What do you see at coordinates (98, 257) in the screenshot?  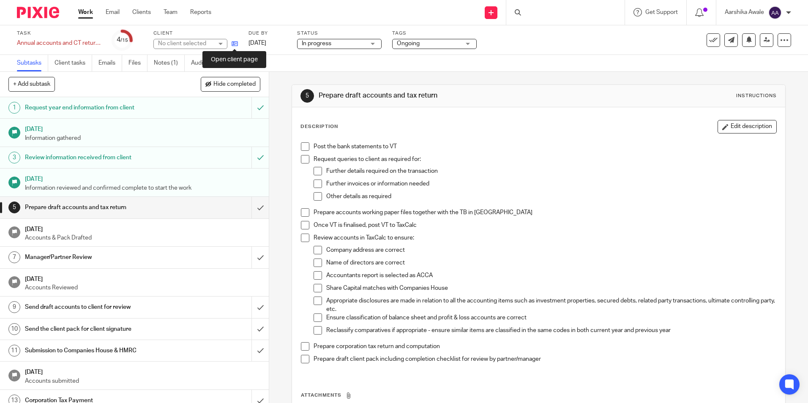 I see `h1: Manager/Partner Review` at bounding box center [98, 257].